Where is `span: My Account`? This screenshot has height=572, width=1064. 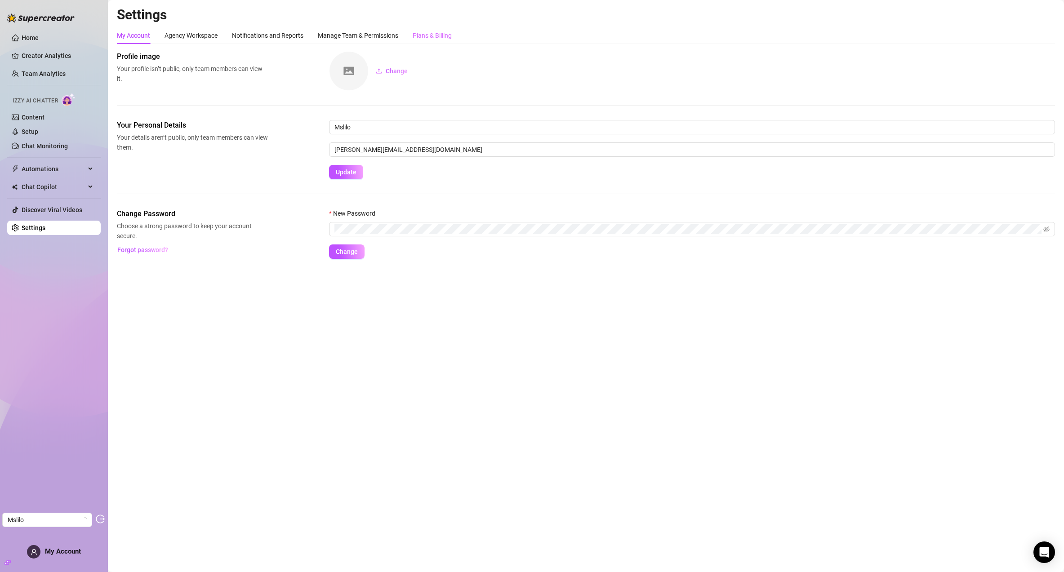 span: My Account is located at coordinates (63, 551).